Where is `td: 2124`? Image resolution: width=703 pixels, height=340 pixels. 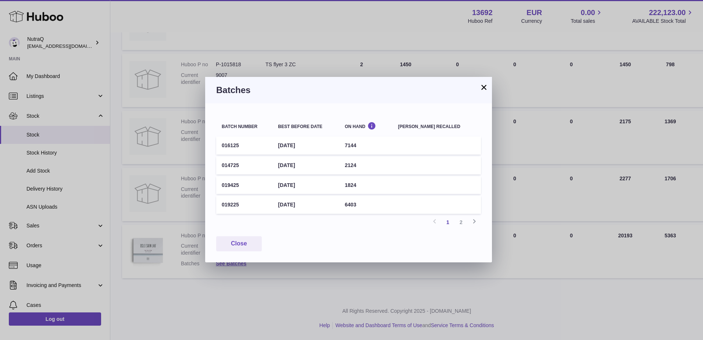 td: 2124 is located at coordinates (366, 165).